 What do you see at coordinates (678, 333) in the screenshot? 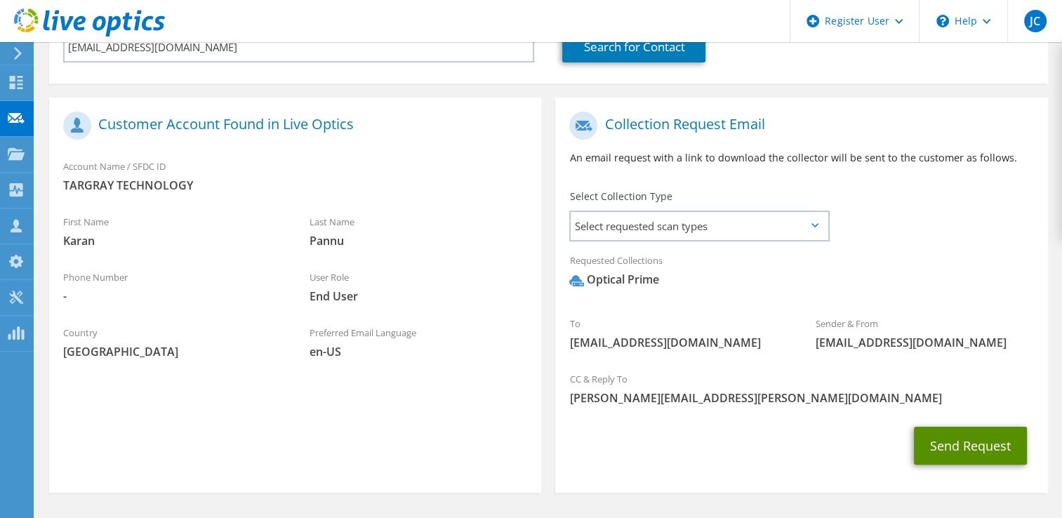
I see `div: To` at bounding box center [678, 333].